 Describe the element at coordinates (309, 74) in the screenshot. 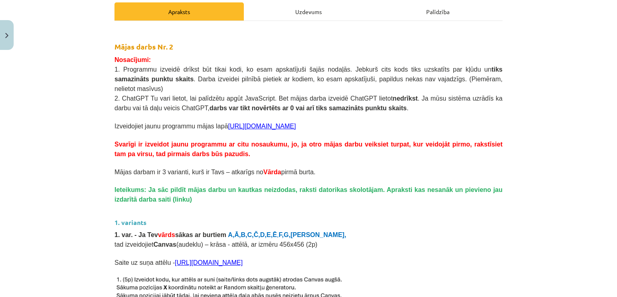

I see `b: tiks samazināts punktu skaits` at that location.